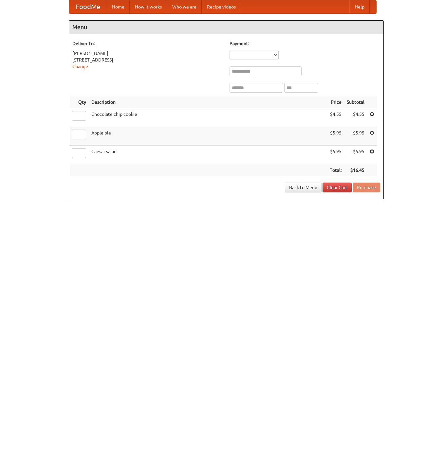 This screenshot has width=445, height=463. What do you see at coordinates (208, 155) in the screenshot?
I see `td: Caesar salad` at bounding box center [208, 155].